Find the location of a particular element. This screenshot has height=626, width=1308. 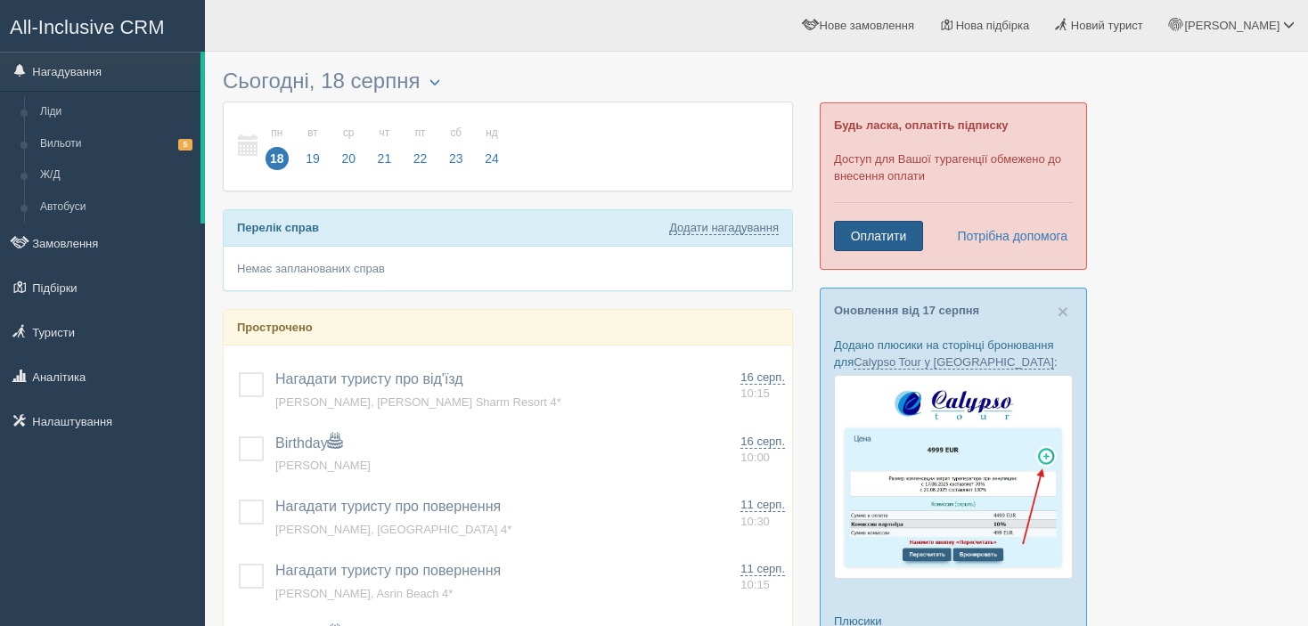

small: ср is located at coordinates (348, 133).